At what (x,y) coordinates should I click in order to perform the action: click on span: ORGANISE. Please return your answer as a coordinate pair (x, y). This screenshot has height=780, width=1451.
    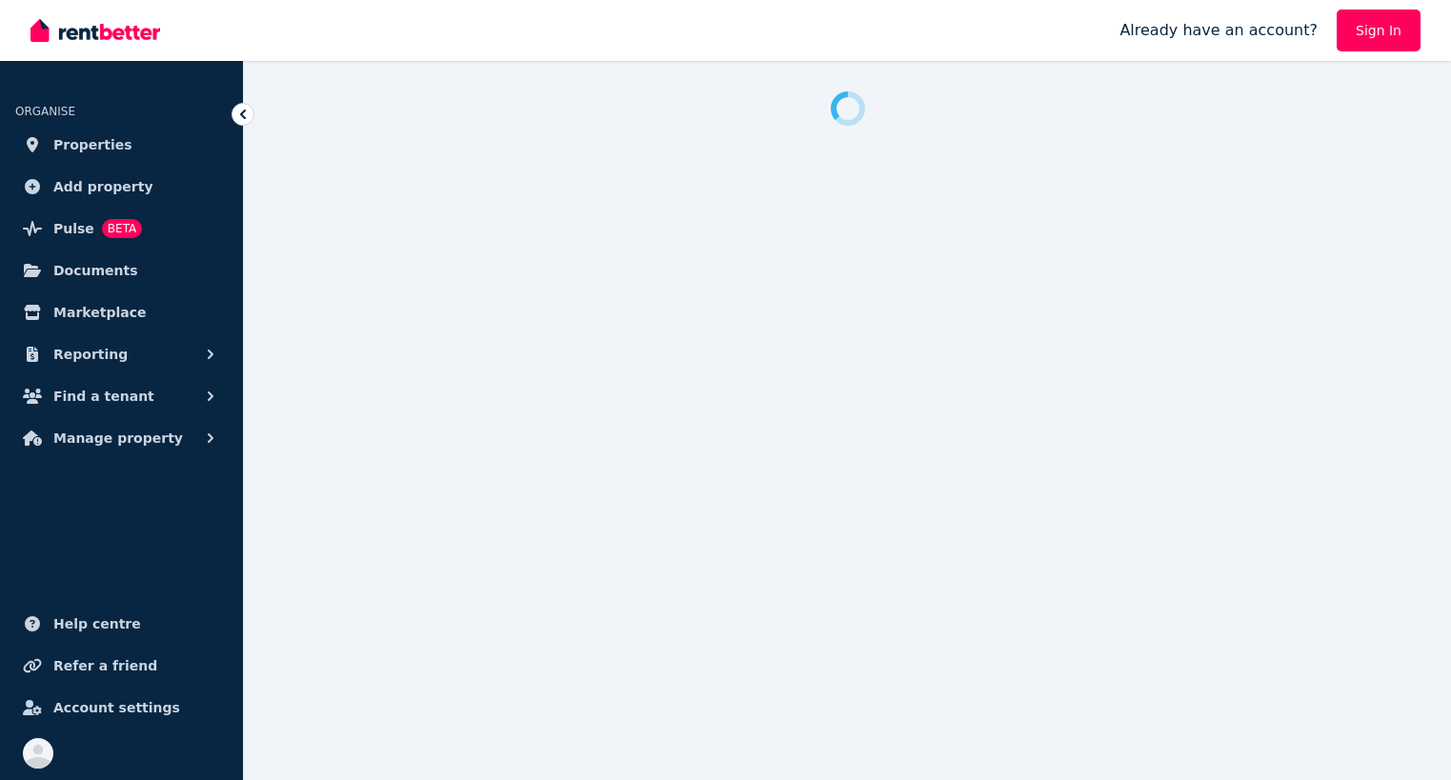
    Looking at the image, I should click on (45, 111).